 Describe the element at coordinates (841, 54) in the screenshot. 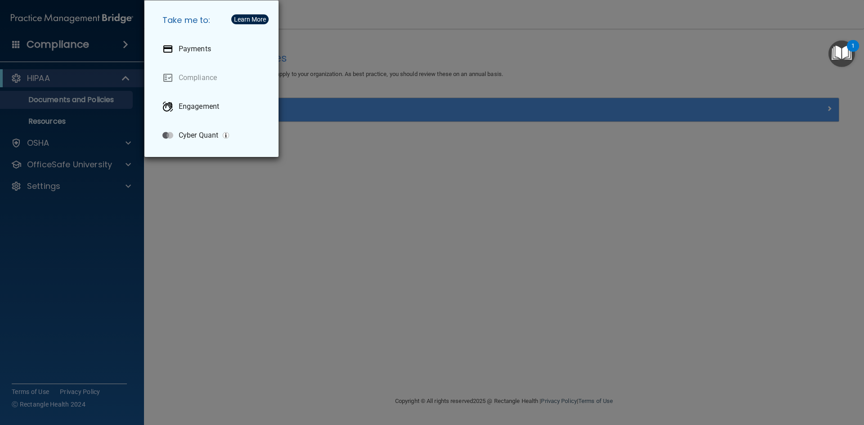

I see `button: Open Resource Center, 1 new notification` at that location.